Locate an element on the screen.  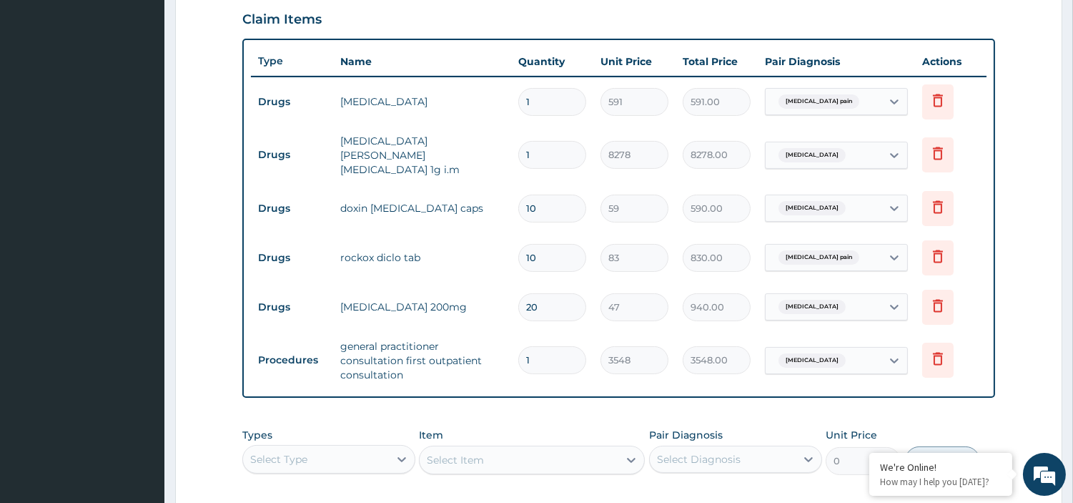
div: Chat with us now is located at coordinates (157, 89).